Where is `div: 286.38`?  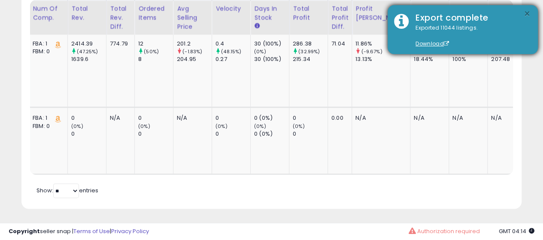
div: 286.38 is located at coordinates (310, 44).